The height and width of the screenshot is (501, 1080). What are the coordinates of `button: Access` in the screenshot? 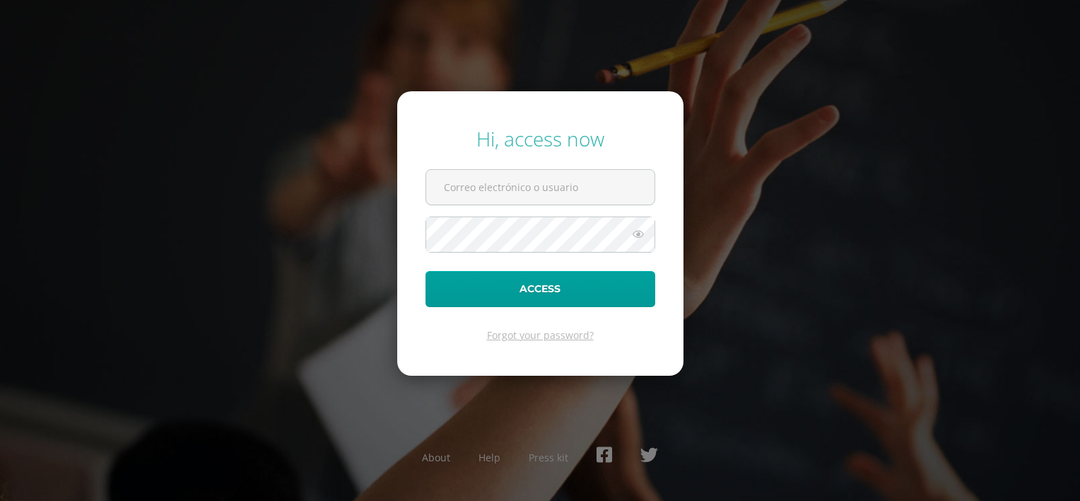 It's located at (540, 288).